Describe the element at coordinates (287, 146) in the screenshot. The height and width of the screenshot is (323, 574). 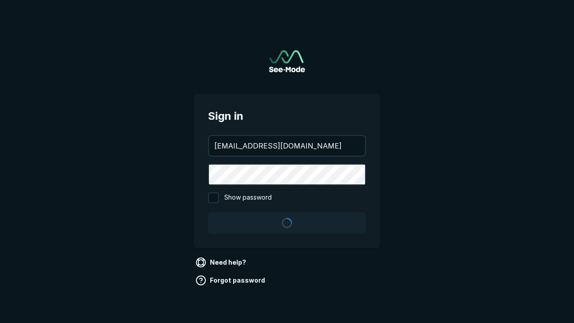
I see `input: your@email.com` at that location.